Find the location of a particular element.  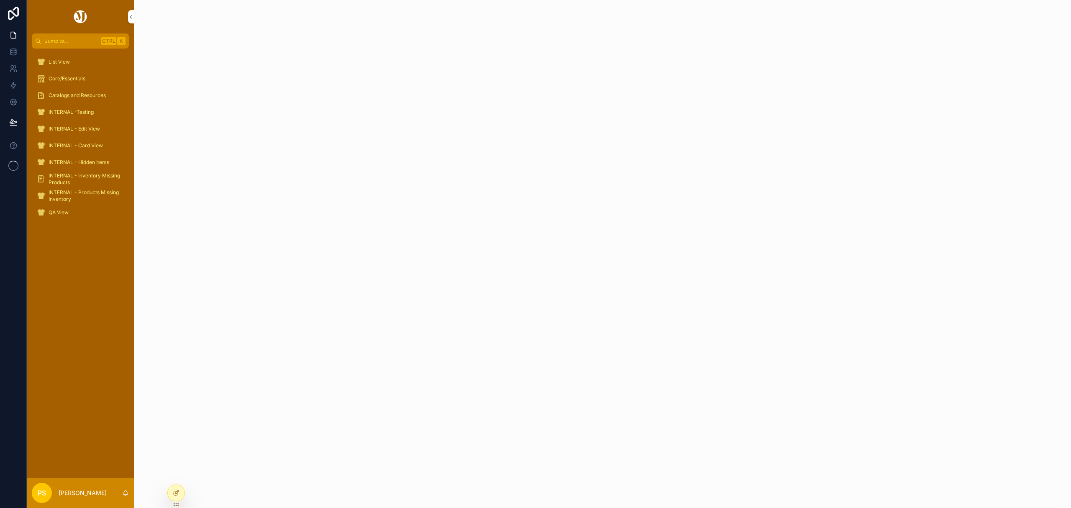

span: Ctrl is located at coordinates (109, 41).